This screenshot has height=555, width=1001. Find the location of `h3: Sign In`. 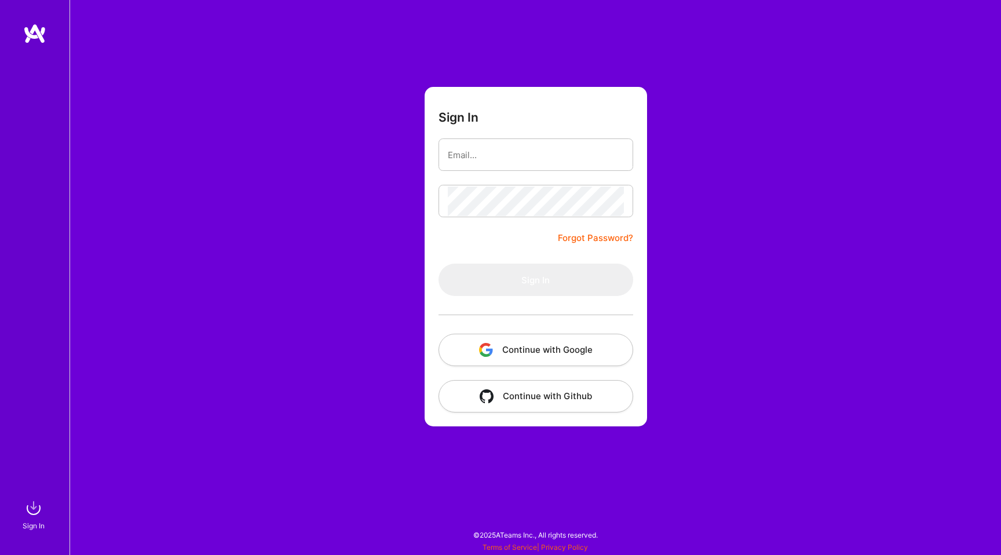

h3: Sign In is located at coordinates (458, 117).